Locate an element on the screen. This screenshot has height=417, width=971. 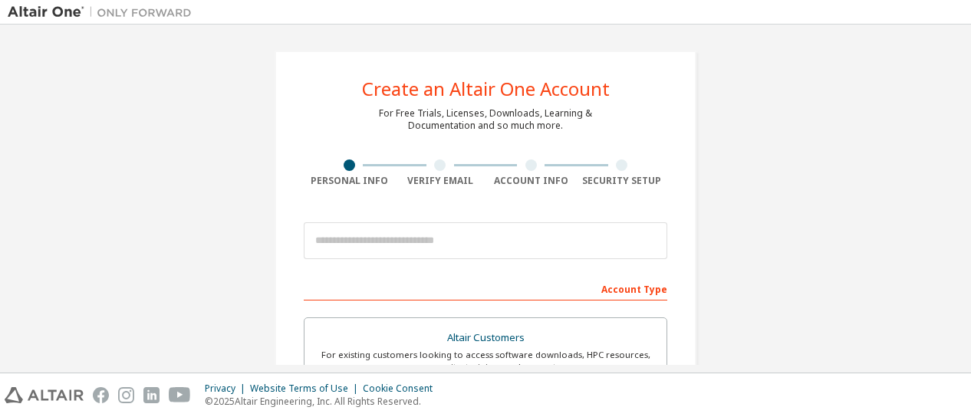
div: Security Setup is located at coordinates (622, 181).